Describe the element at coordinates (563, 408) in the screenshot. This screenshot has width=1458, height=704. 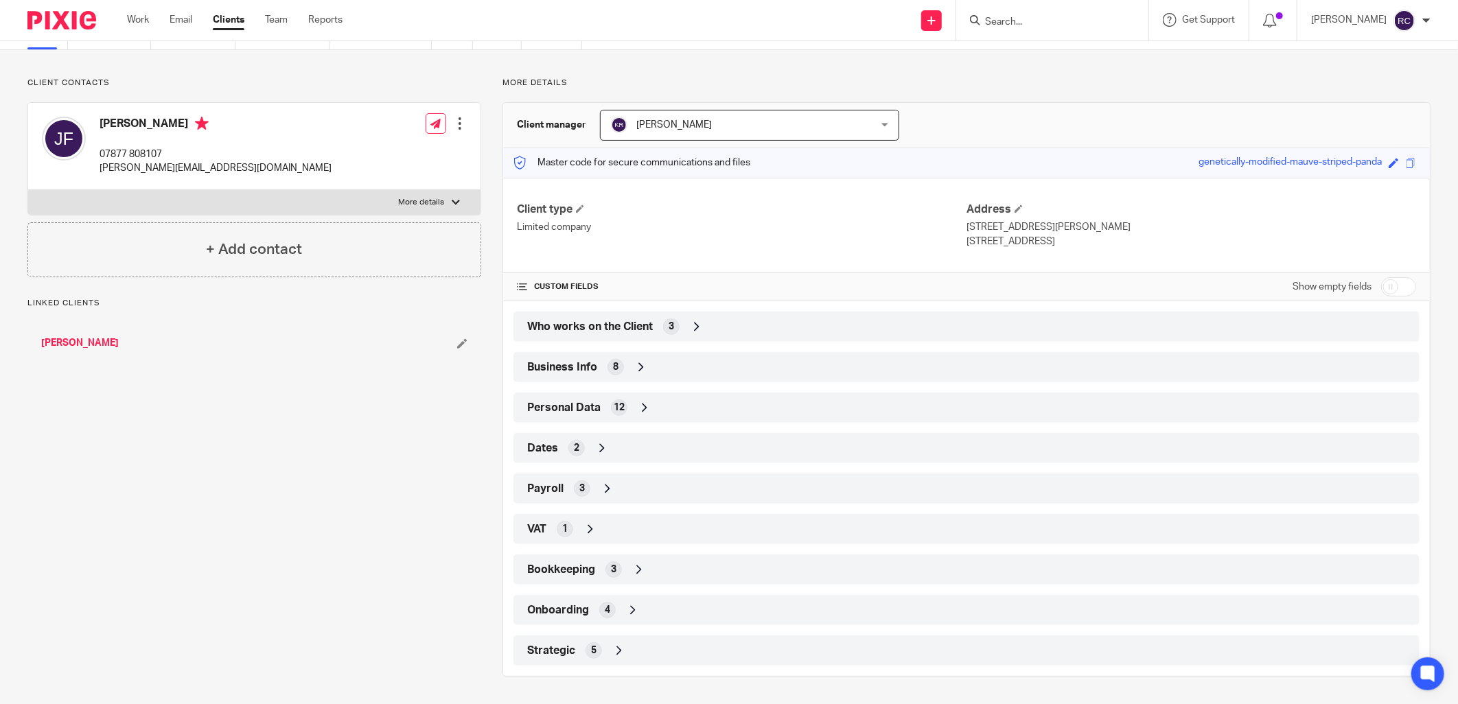
I see `span: Personal Data` at that location.